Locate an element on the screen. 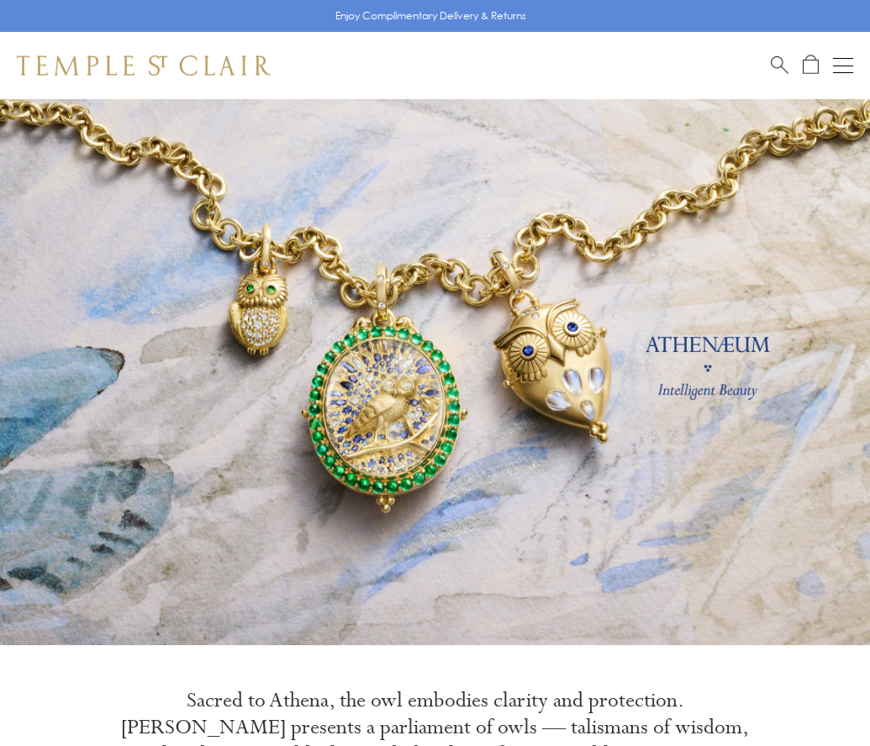  a: Search is located at coordinates (779, 65).